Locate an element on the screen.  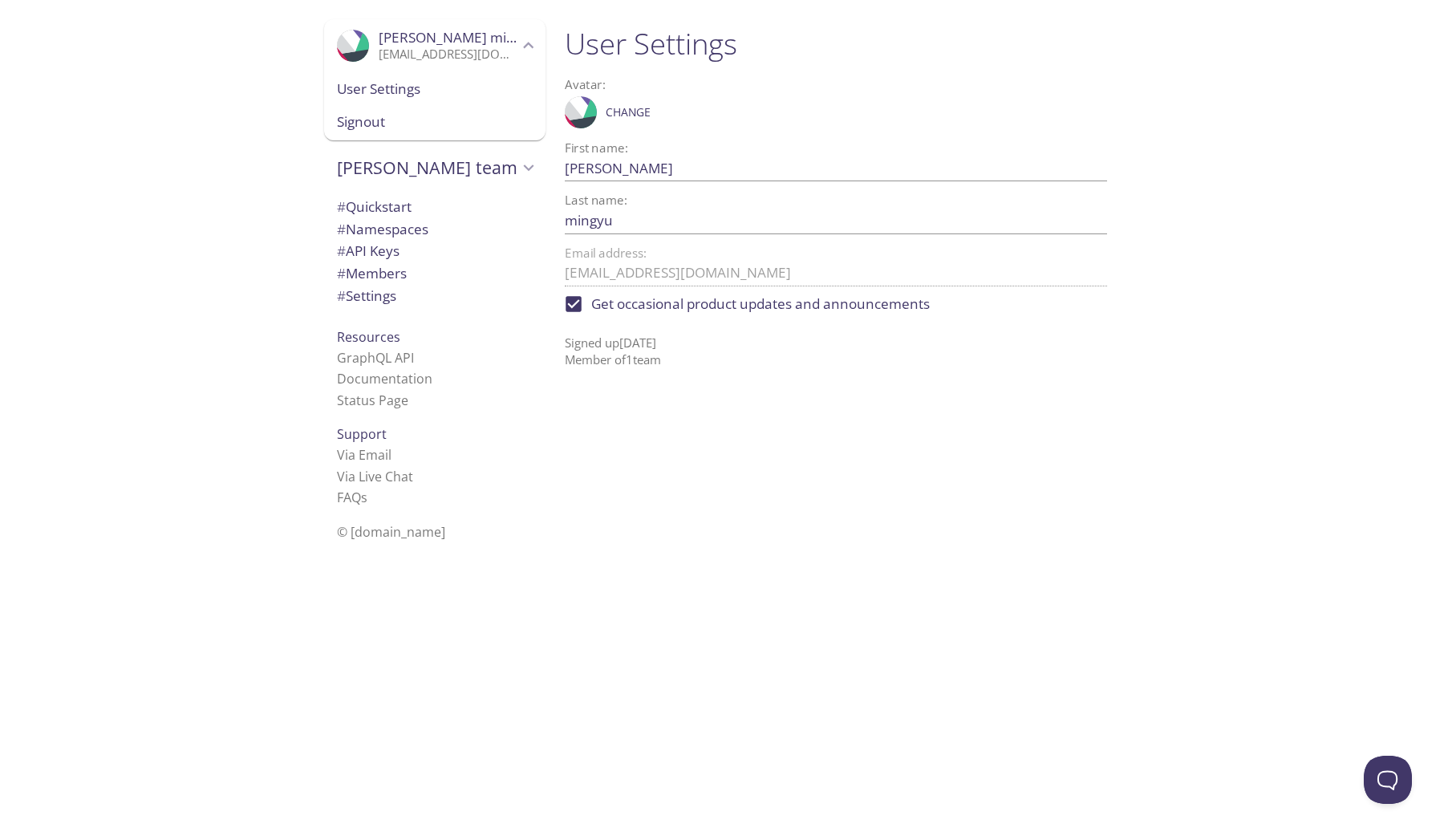
div: Members is located at coordinates (435, 273).